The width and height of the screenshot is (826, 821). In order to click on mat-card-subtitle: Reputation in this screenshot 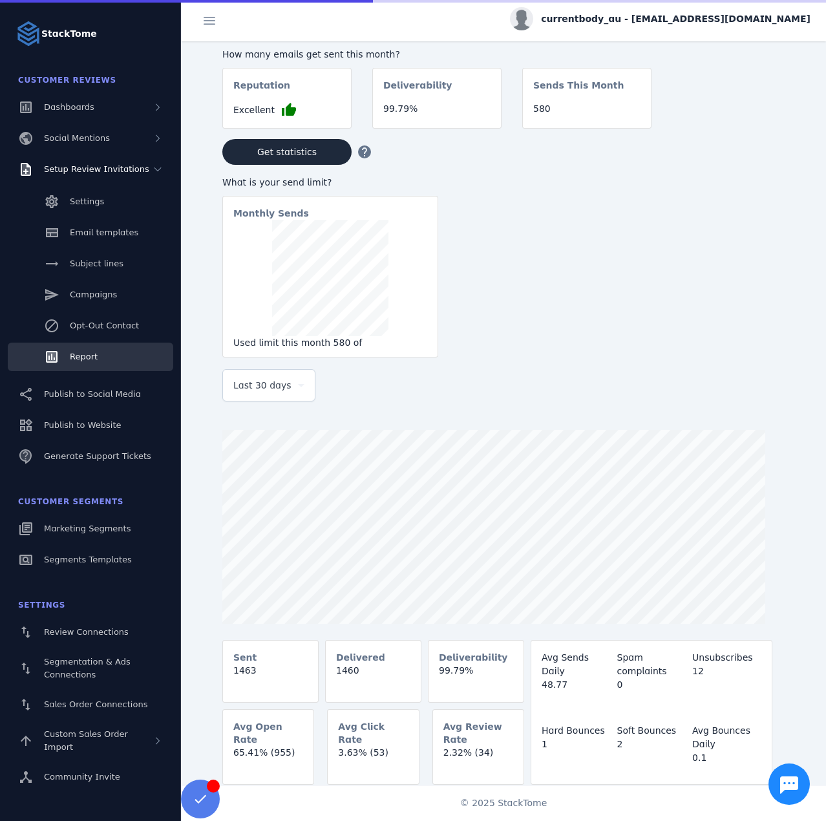, I will do `click(262, 90)`.